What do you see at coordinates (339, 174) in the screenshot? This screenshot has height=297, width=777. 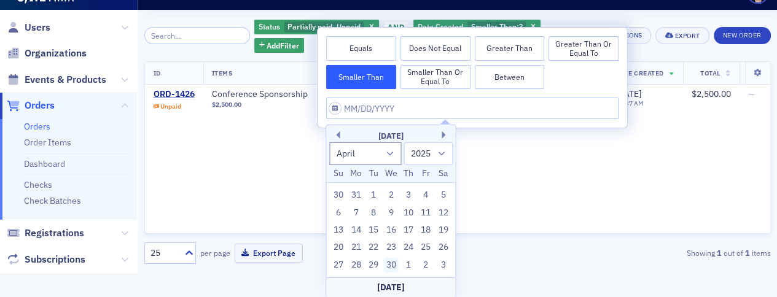 I see `div: Su` at bounding box center [339, 174].